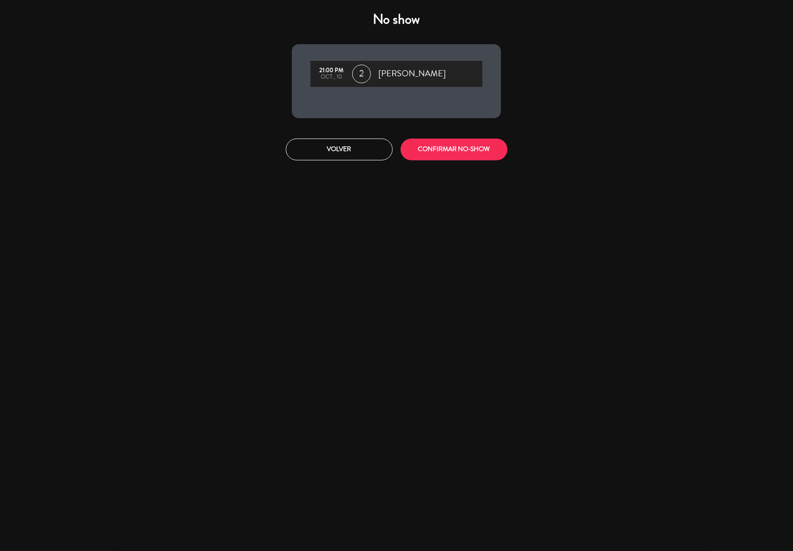 Image resolution: width=793 pixels, height=551 pixels. I want to click on button: CONFIRMAR NO-SHOW, so click(454, 149).